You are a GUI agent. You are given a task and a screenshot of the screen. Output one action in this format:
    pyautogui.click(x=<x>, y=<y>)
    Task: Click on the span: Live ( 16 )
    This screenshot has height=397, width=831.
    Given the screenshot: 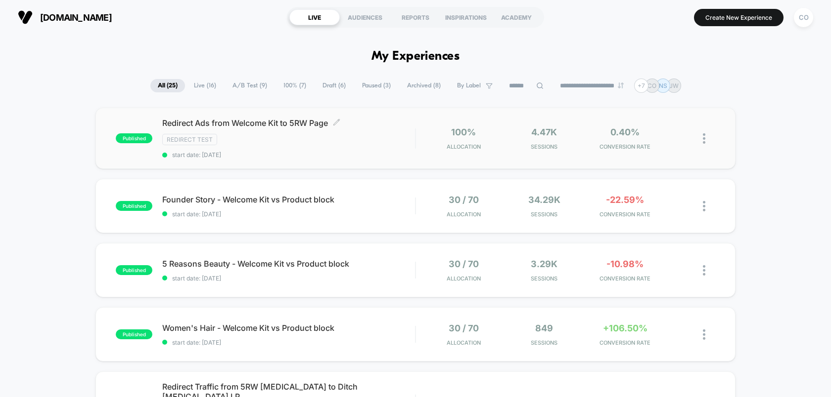 What is the action you would take?
    pyautogui.click(x=205, y=86)
    